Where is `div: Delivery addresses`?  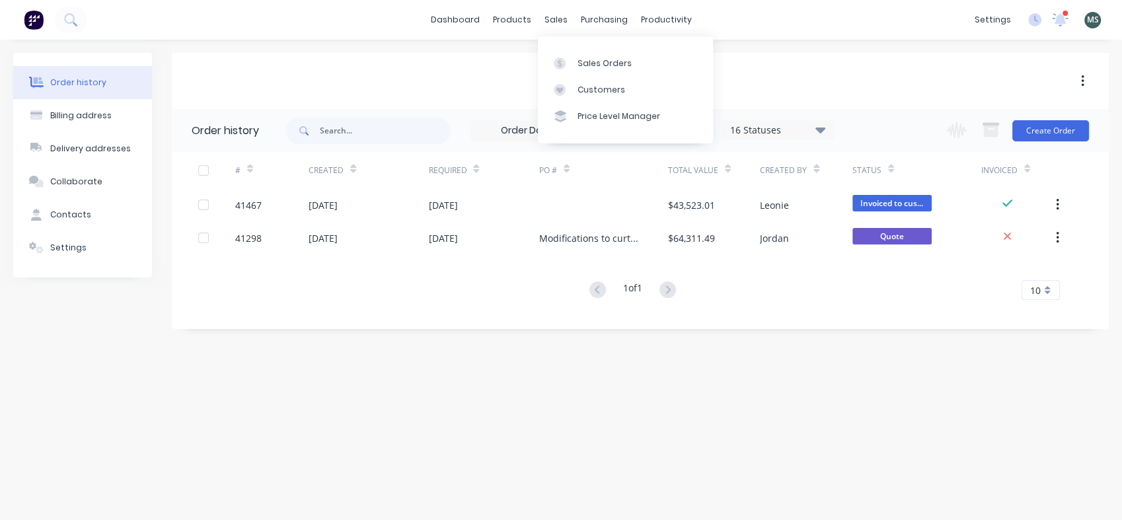
div: Delivery addresses is located at coordinates (91, 149).